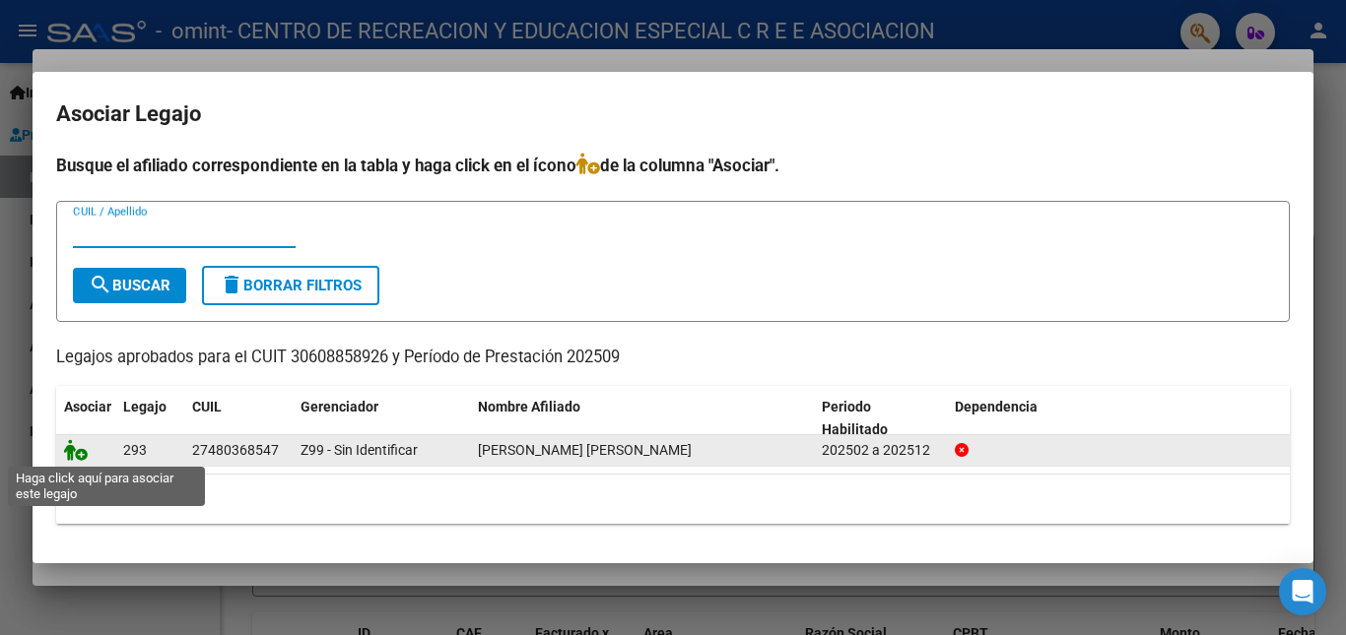  What do you see at coordinates (232, 285) in the screenshot?
I see `mat-icon: delete` at bounding box center [232, 285].